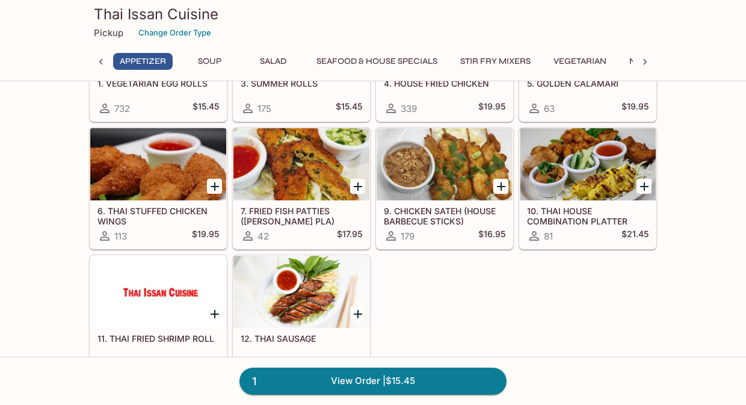 The width and height of the screenshot is (746, 405). Describe the element at coordinates (273, 61) in the screenshot. I see `button: Salad` at that location.